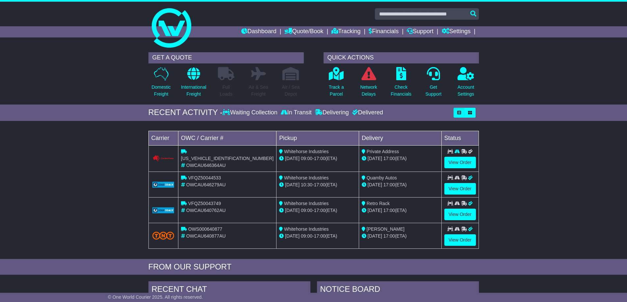 This screenshot has height=302, width=627. Describe the element at coordinates (398, 290) in the screenshot. I see `div: NOTICE BOARD` at that location.